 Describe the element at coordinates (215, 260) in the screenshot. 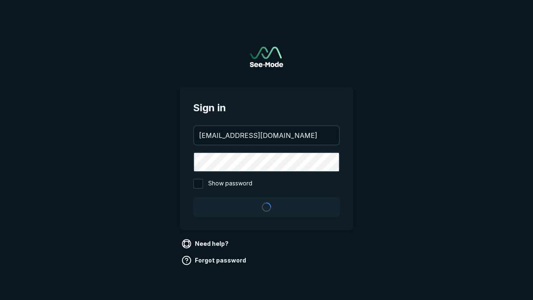

I see `a: Forgot password` at that location.